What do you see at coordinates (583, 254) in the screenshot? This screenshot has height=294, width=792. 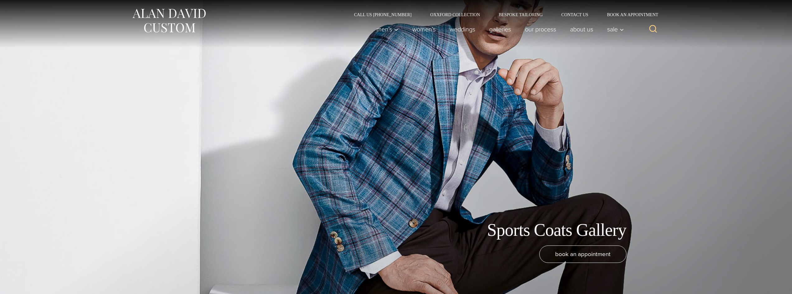 I see `a: book an appointment` at bounding box center [583, 254].